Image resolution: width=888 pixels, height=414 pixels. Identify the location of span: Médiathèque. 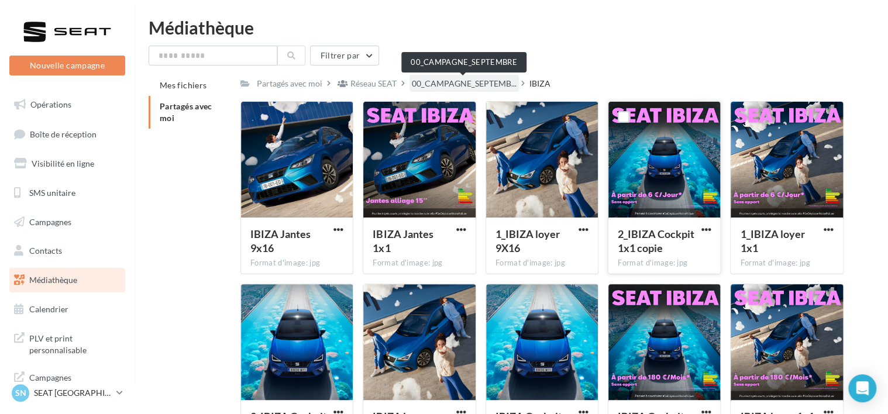
(53, 280).